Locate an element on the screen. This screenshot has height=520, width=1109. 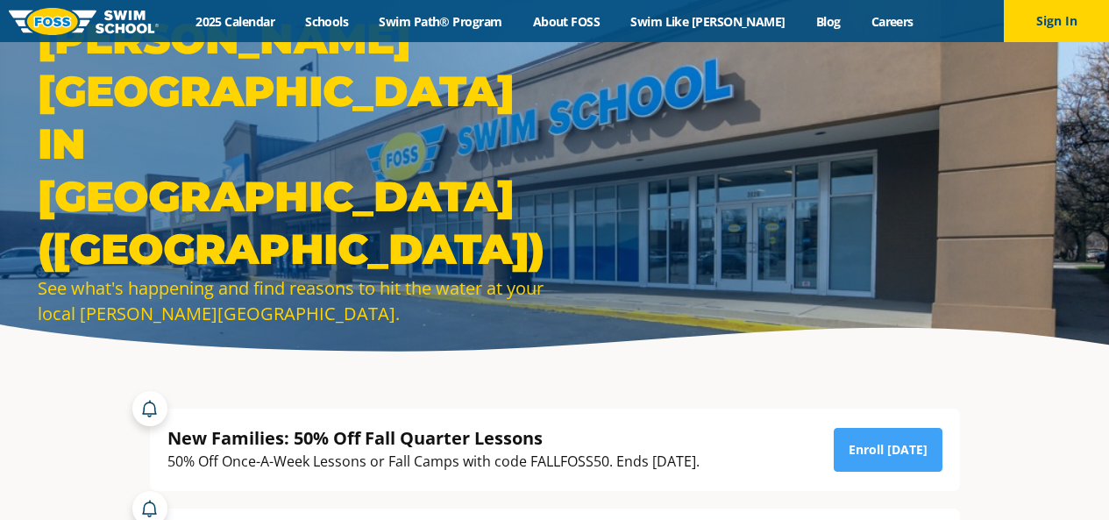
img: FOSS Swim School Logo is located at coordinates (83, 21).